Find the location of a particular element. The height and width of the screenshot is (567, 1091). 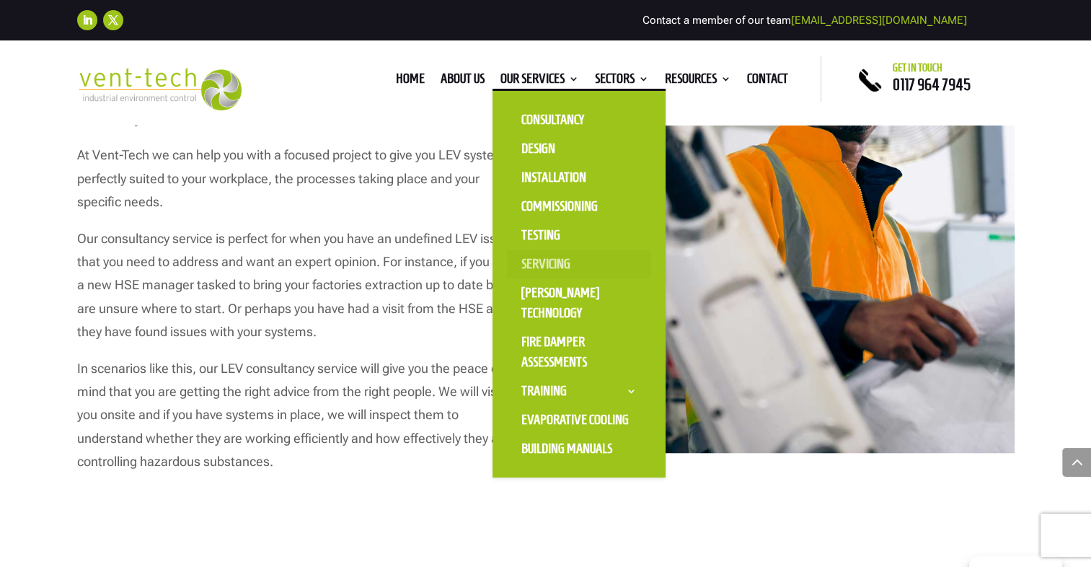

p: In scenarios like this, our LEV consultancy service will give you the peace of mind that you are ... is located at coordinates (298, 415).